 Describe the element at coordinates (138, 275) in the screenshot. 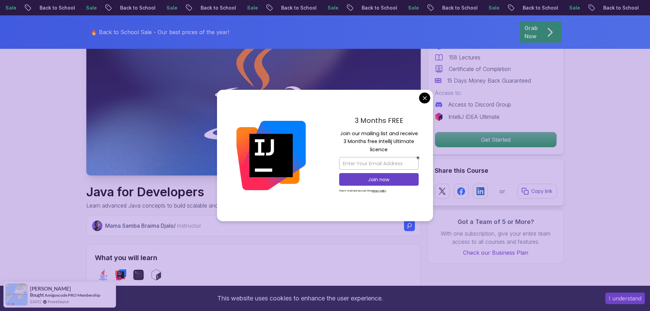

I see `img: terminal logo` at that location.